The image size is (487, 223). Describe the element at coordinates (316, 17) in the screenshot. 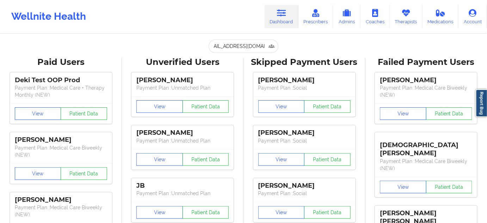

I see `a: Prescribers` at that location.